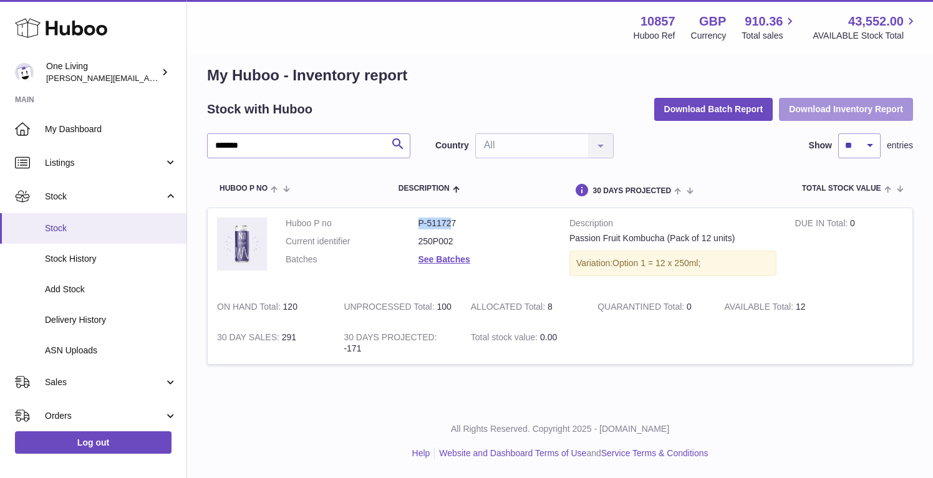 This screenshot has height=478, width=933. What do you see at coordinates (769, 36) in the screenshot?
I see `span: Total sales` at bounding box center [769, 36].